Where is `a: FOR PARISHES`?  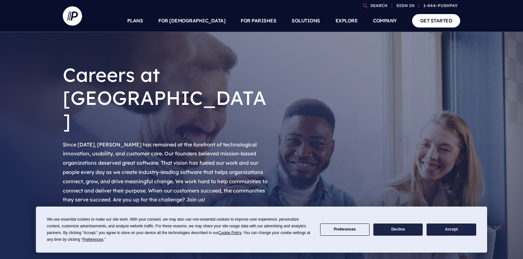 a: FOR PARISHES is located at coordinates (258, 21).